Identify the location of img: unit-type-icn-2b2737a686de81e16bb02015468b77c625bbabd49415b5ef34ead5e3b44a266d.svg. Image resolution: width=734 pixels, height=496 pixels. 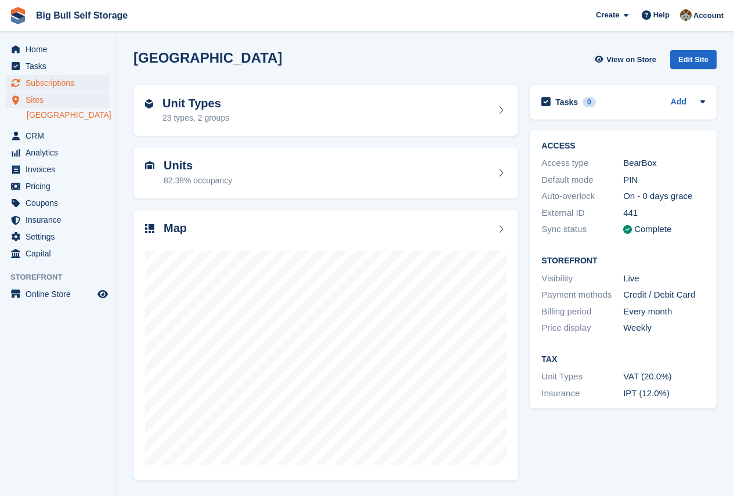
(149, 104).